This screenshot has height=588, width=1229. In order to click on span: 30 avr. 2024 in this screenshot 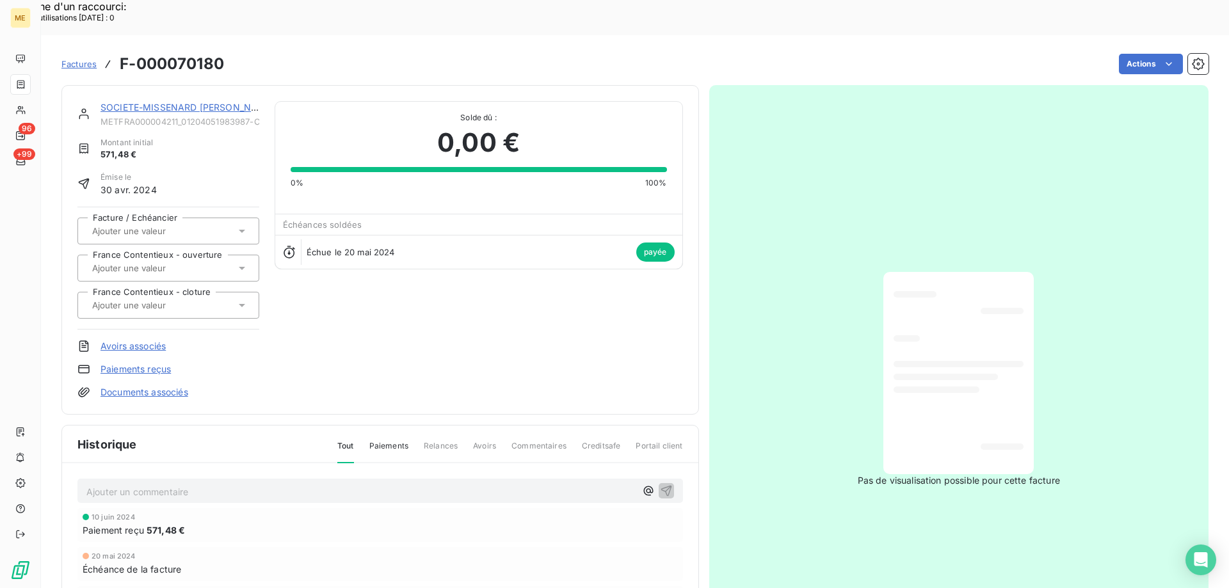, I will do `click(129, 189)`.